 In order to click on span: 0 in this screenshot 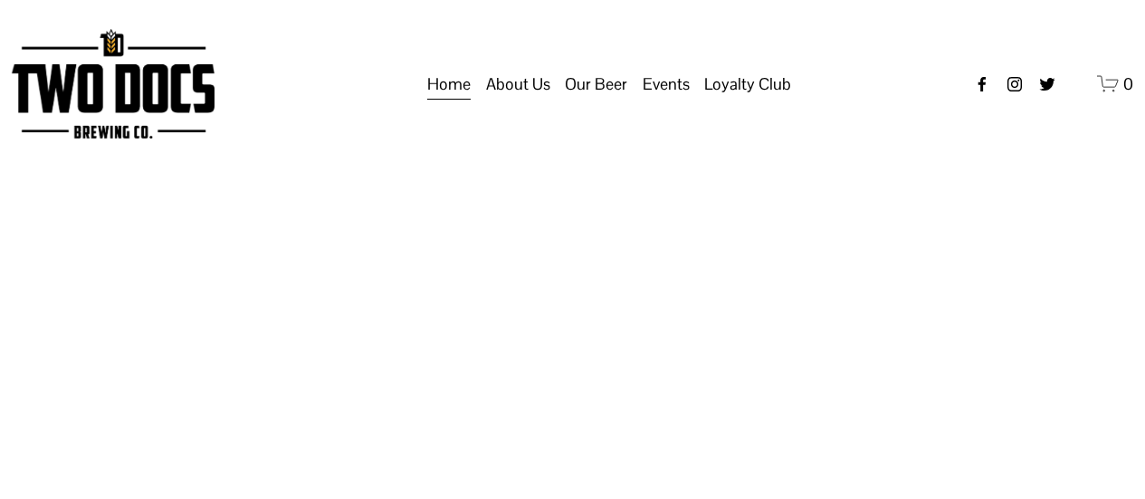, I will do `click(1128, 83)`.